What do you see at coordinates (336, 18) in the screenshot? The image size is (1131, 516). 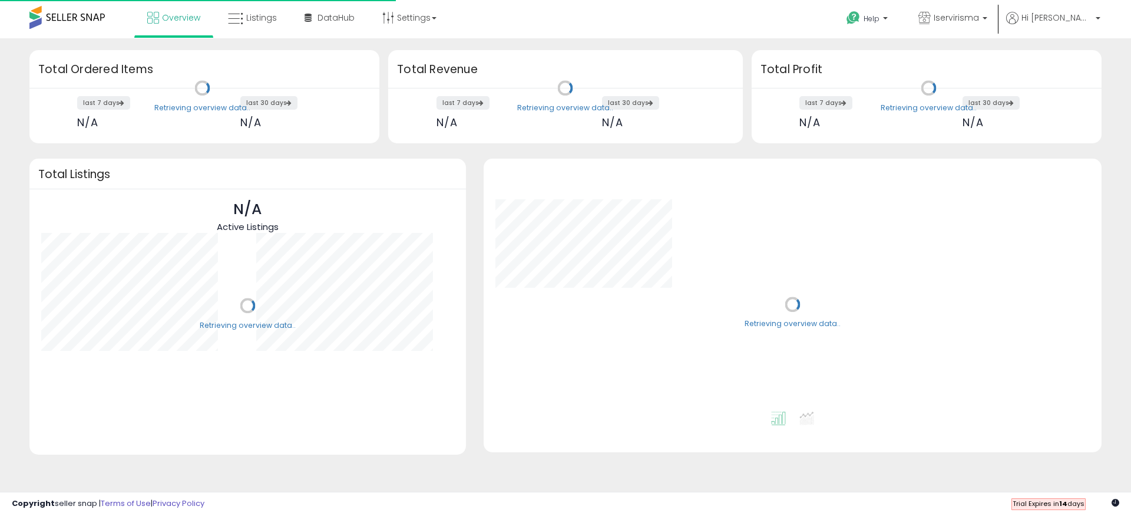 I see `span: DataHub` at bounding box center [336, 18].